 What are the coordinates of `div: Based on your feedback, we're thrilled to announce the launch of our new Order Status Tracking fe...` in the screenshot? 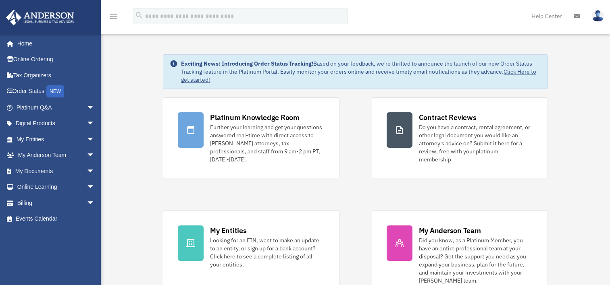 It's located at (361, 72).